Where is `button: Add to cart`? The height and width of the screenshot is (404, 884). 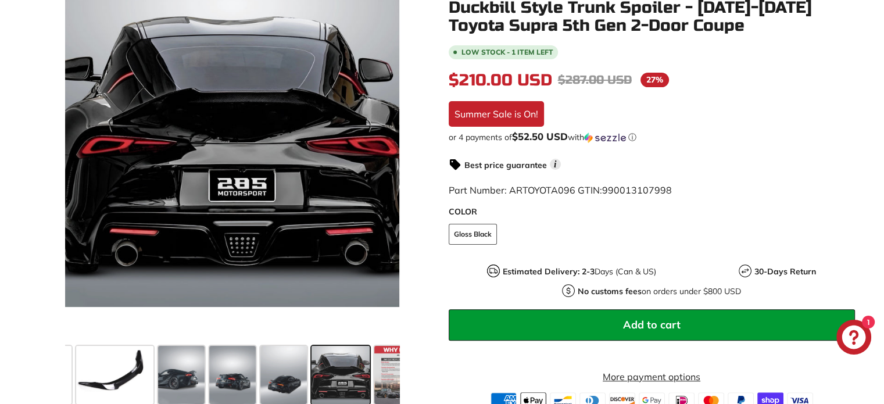 button: Add to cart is located at coordinates (652, 325).